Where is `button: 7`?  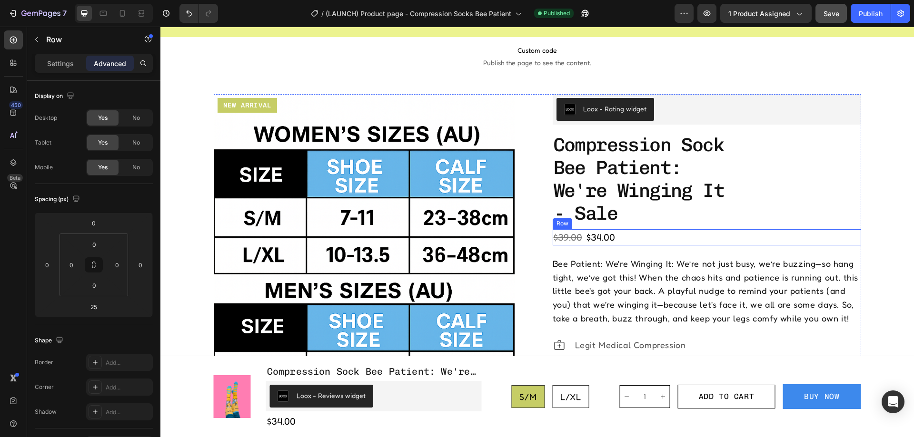 button: 7 is located at coordinates (37, 13).